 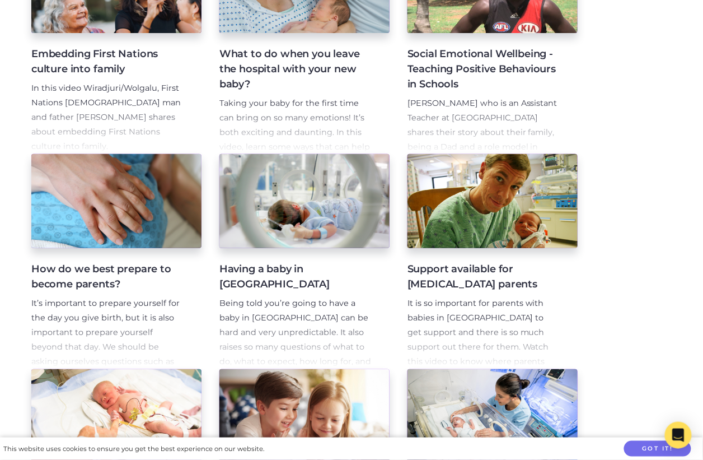 I want to click on h4: Embedding First Nations culture into family, so click(x=108, y=62).